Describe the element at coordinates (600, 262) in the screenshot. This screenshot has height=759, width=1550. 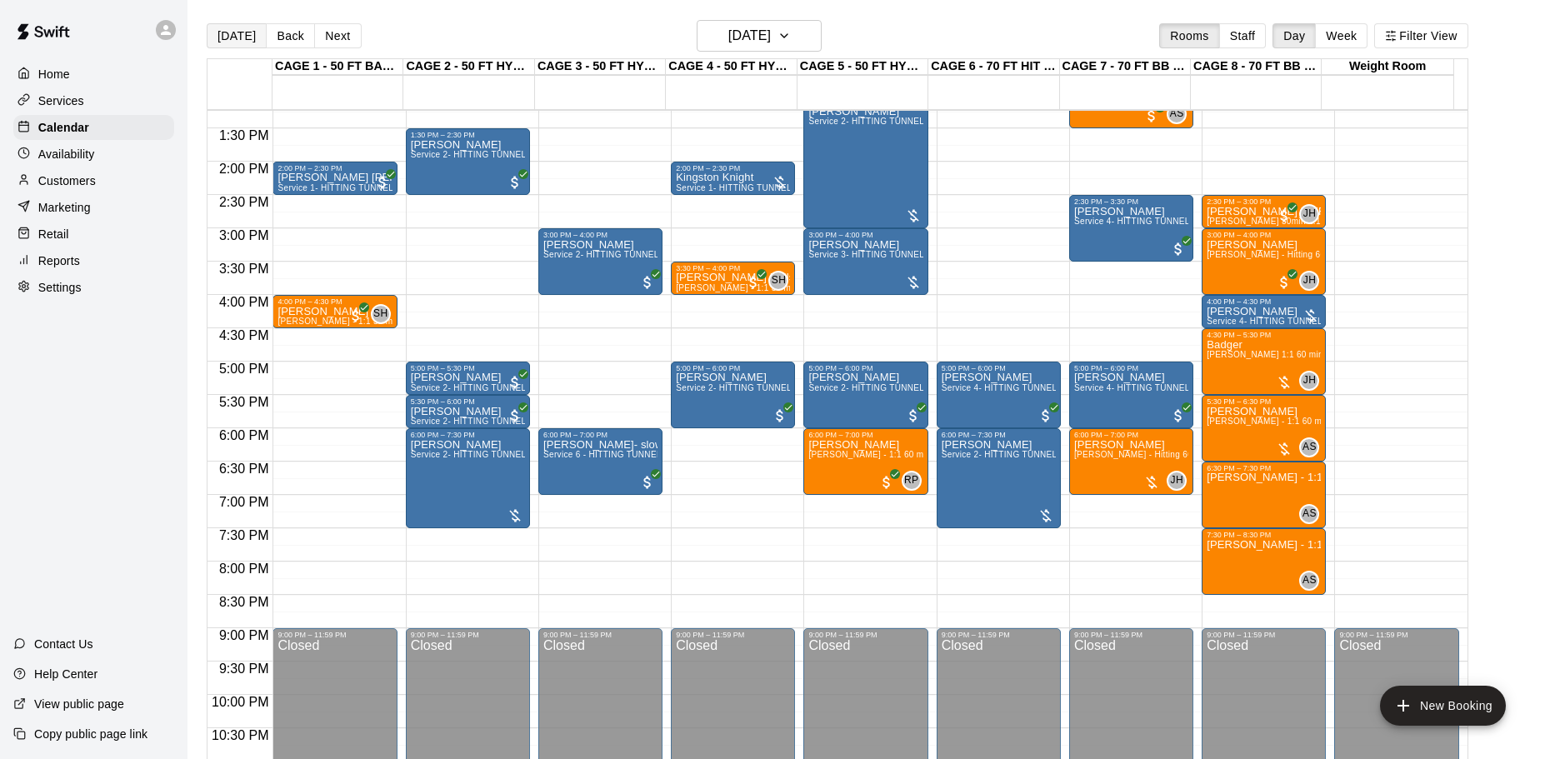
I see `div: 3:00 PM – 4:00 PM: Service 2- HITTING TUNNEL RENTAL - 50ft Baseball` at that location.